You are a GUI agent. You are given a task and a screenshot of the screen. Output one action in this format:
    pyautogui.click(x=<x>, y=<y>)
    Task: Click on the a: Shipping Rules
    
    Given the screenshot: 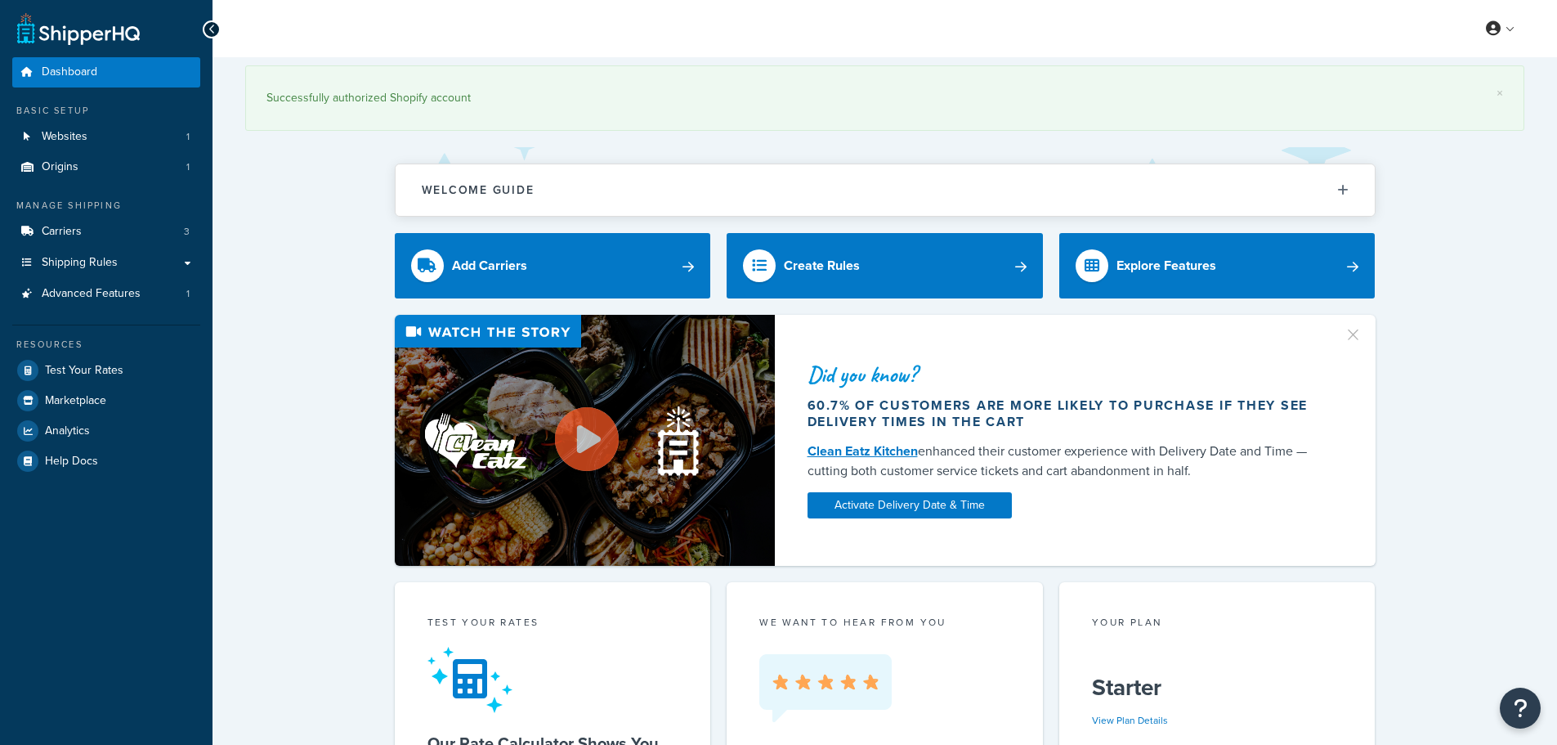 What is the action you would take?
    pyautogui.click(x=106, y=262)
    